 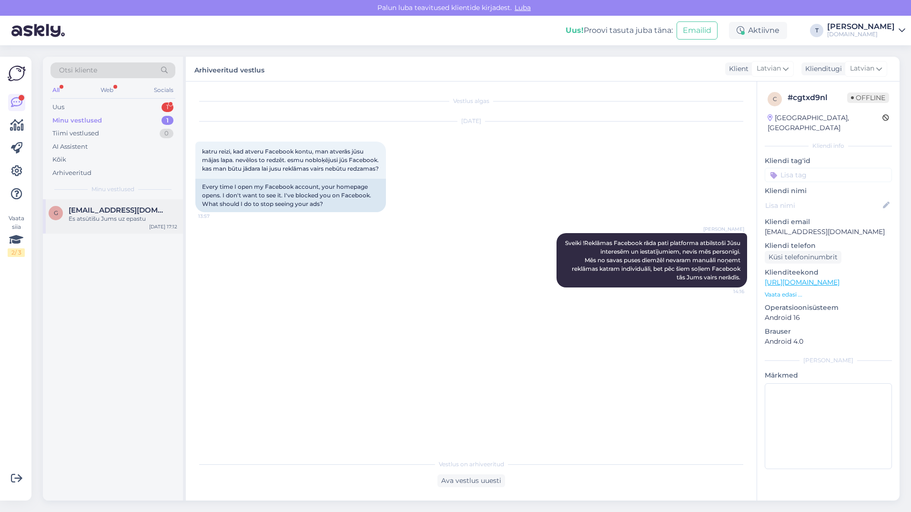 I want to click on div: Vaata siia, so click(x=16, y=235).